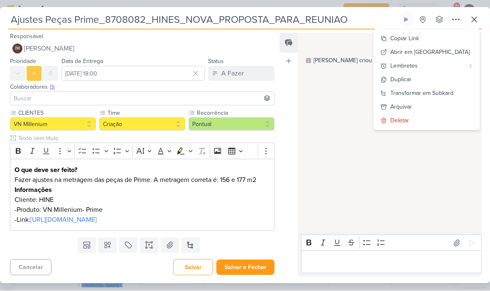 The image size is (490, 291). I want to click on label: CLIENTES, so click(56, 113).